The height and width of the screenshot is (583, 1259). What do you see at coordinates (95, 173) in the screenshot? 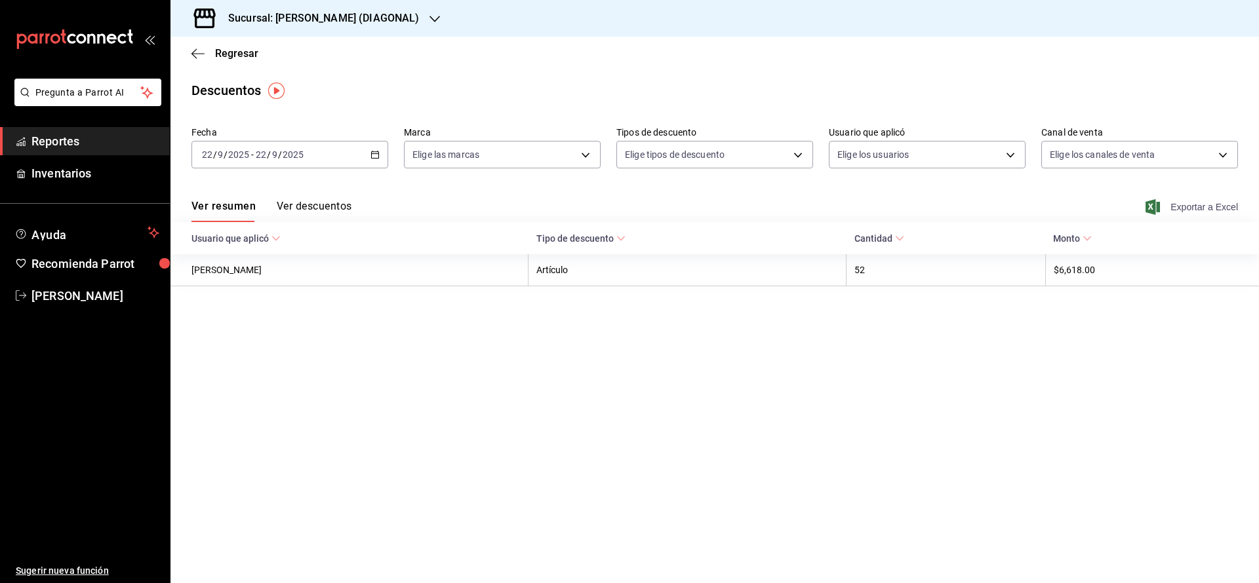
I see `span: Inventarios` at bounding box center [95, 173].